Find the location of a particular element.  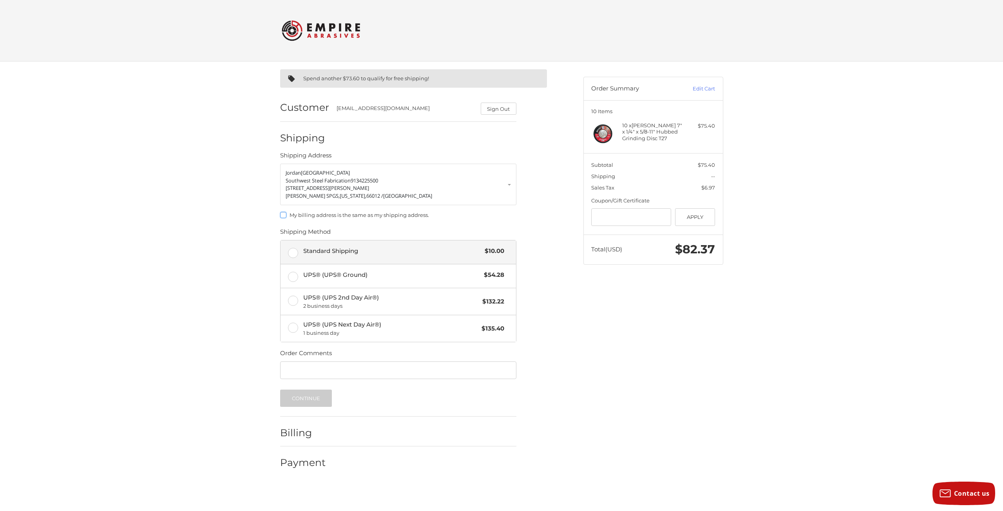

legend: Shipping Method is located at coordinates (305, 234).